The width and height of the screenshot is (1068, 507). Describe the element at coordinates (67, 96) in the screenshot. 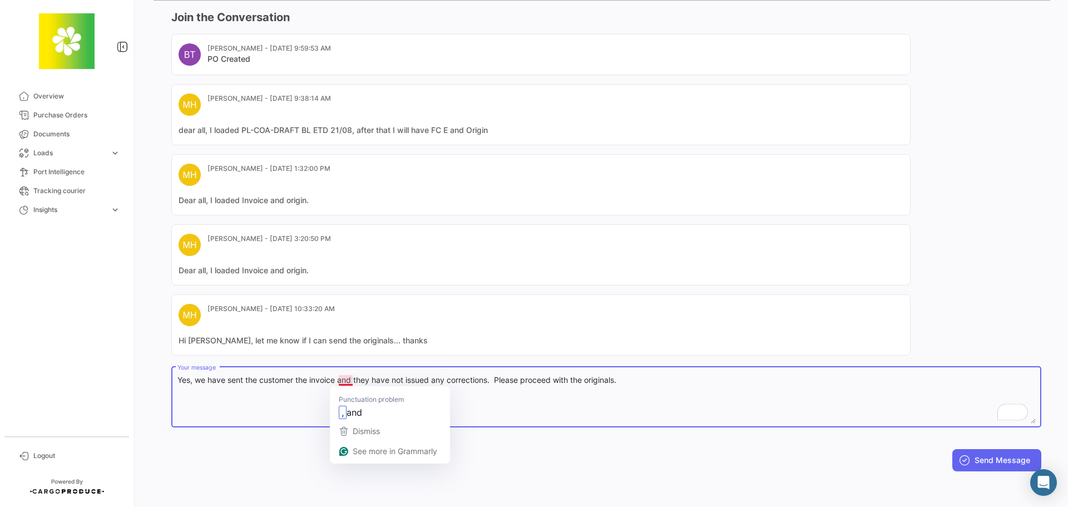

I see `a: Overview` at that location.